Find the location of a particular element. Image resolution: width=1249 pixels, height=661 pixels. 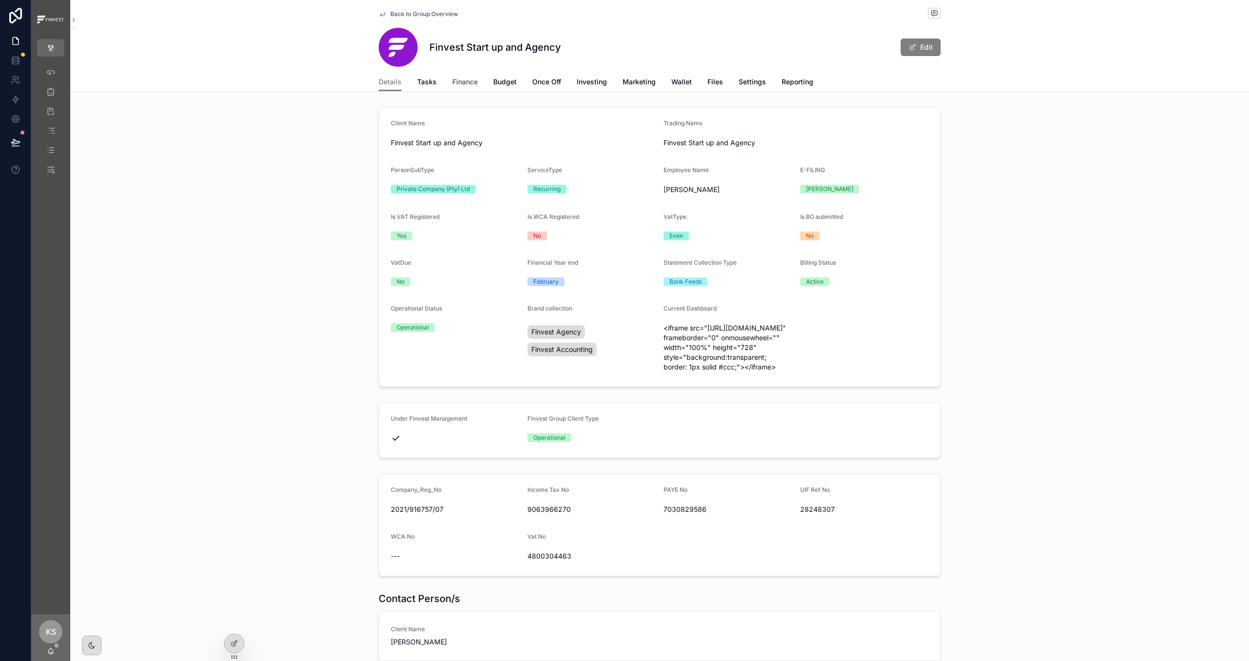

span: Employee Name is located at coordinates (686, 170).